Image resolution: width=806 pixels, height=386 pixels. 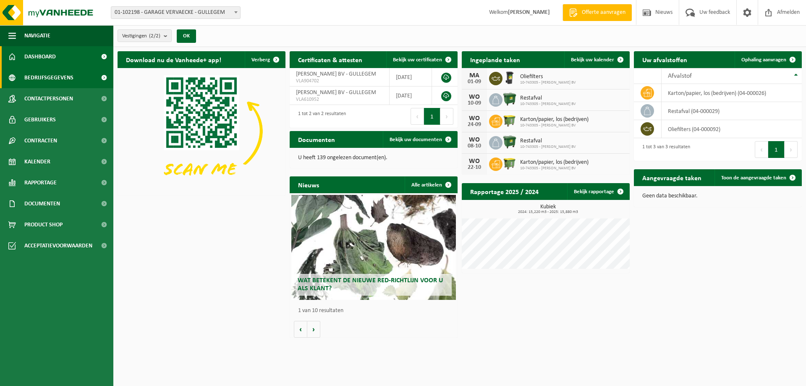 What do you see at coordinates (768, 60) in the screenshot?
I see `a: Ophaling aanvragen` at bounding box center [768, 60].